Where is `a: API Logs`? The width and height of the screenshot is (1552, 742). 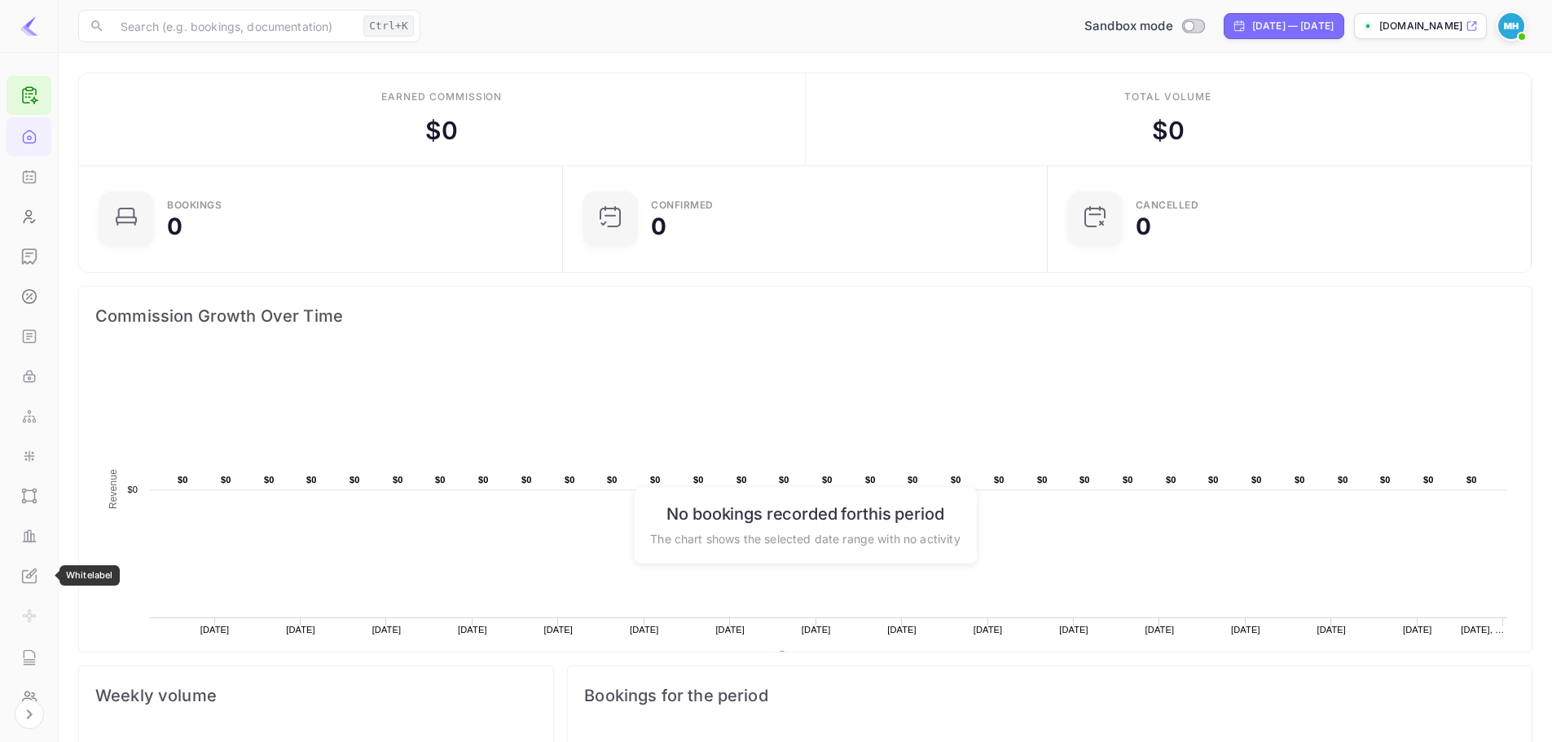
a: API Logs is located at coordinates (29, 657).